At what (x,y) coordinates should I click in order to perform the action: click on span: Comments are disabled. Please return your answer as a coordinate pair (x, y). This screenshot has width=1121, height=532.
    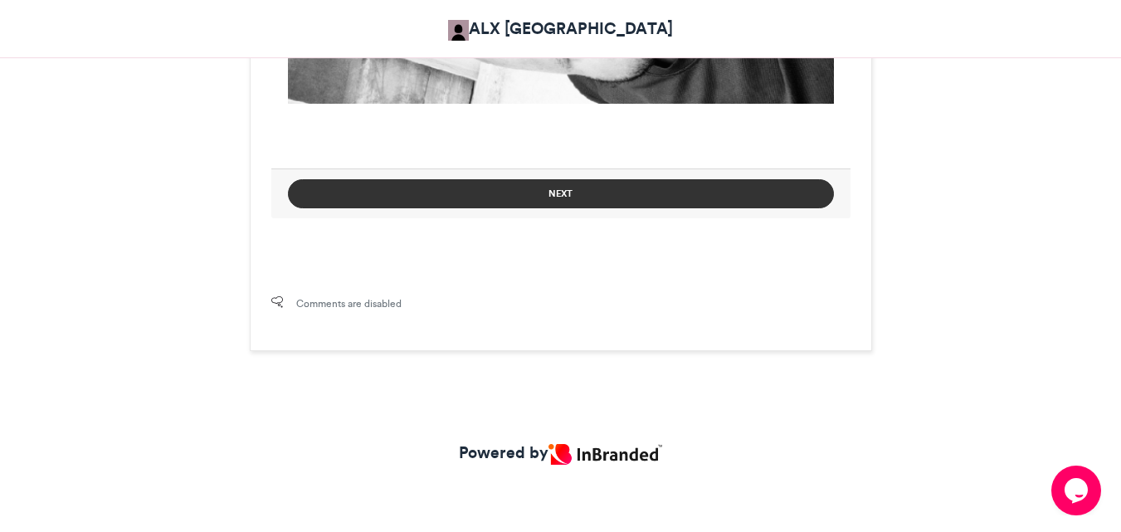
    Looking at the image, I should click on (349, 304).